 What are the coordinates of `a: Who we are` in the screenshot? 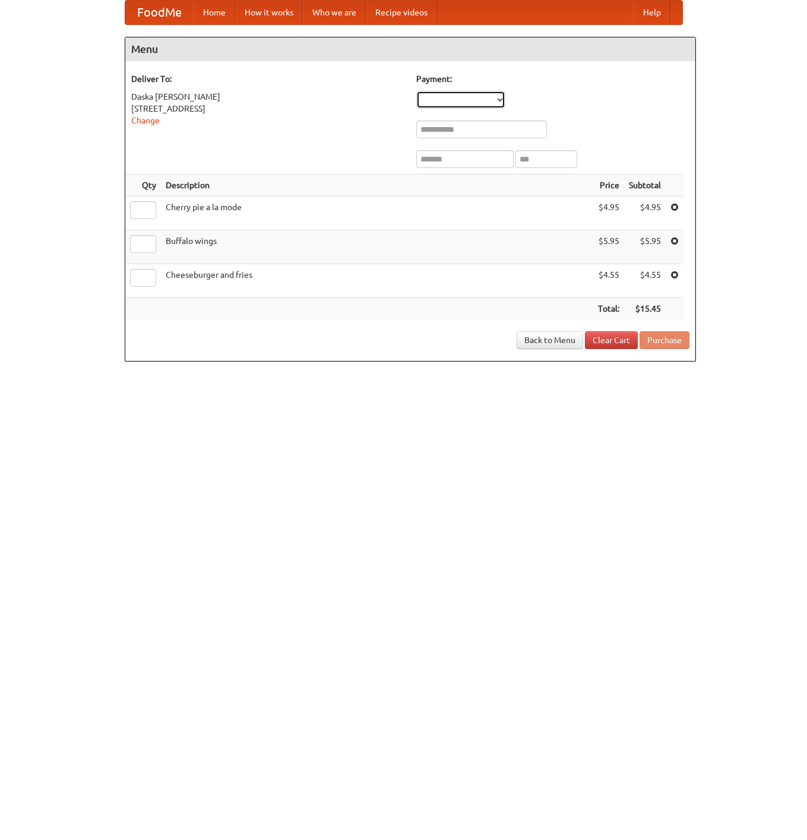 It's located at (334, 12).